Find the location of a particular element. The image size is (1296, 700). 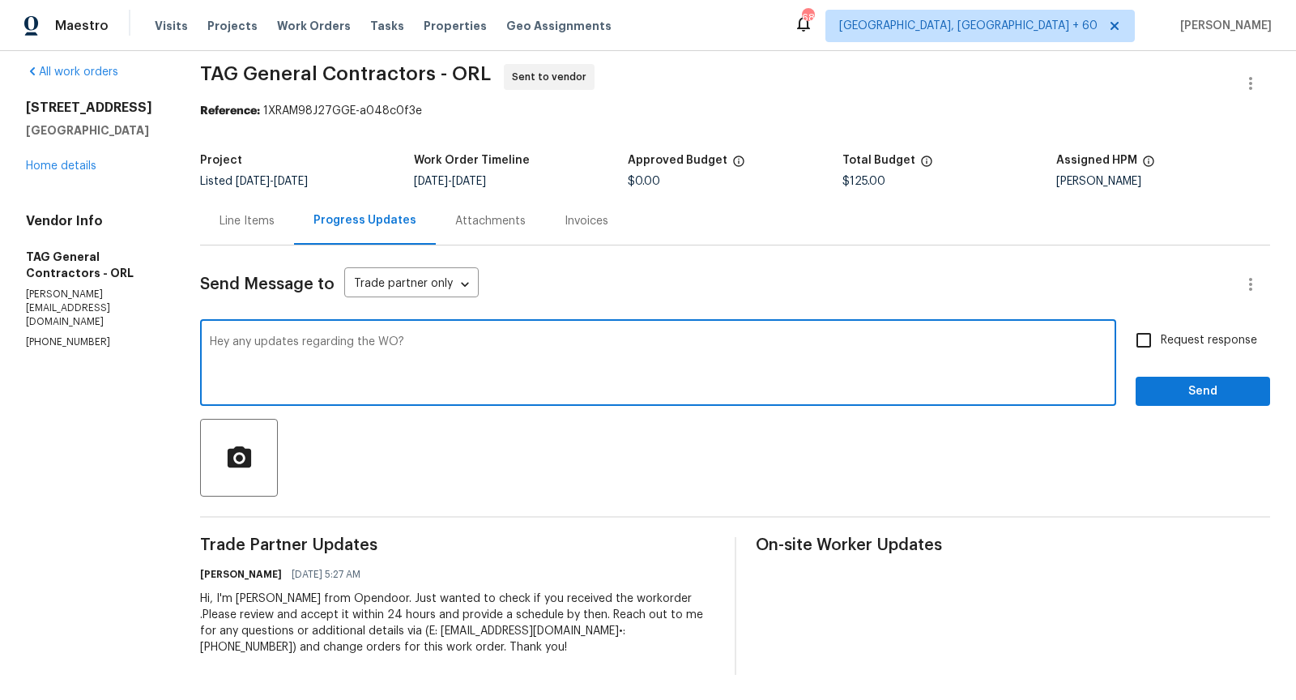

span: The hpm assigned to this work order. is located at coordinates (1148, 165).